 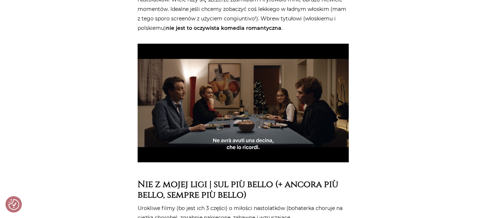 I want to click on strong: Nie z mojej ligi | sul più bello (+ ancora più bello, sempre più bello), so click(x=238, y=190).